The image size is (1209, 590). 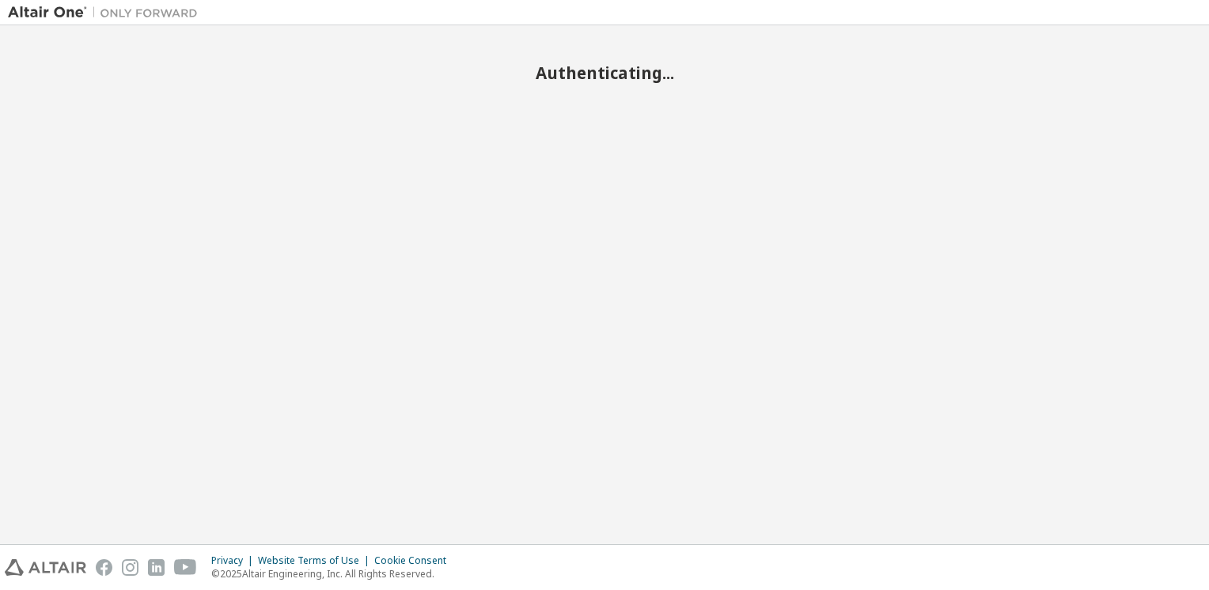 What do you see at coordinates (107, 13) in the screenshot?
I see `img: Altair One` at bounding box center [107, 13].